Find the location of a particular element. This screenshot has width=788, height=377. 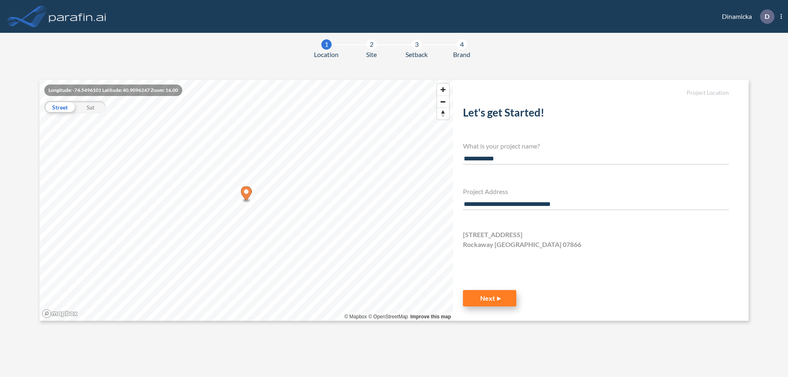

div: 4 is located at coordinates (461, 44).